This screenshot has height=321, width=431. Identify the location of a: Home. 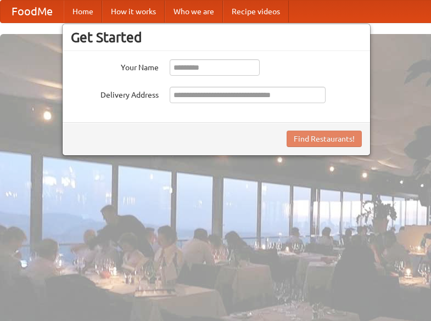
(83, 12).